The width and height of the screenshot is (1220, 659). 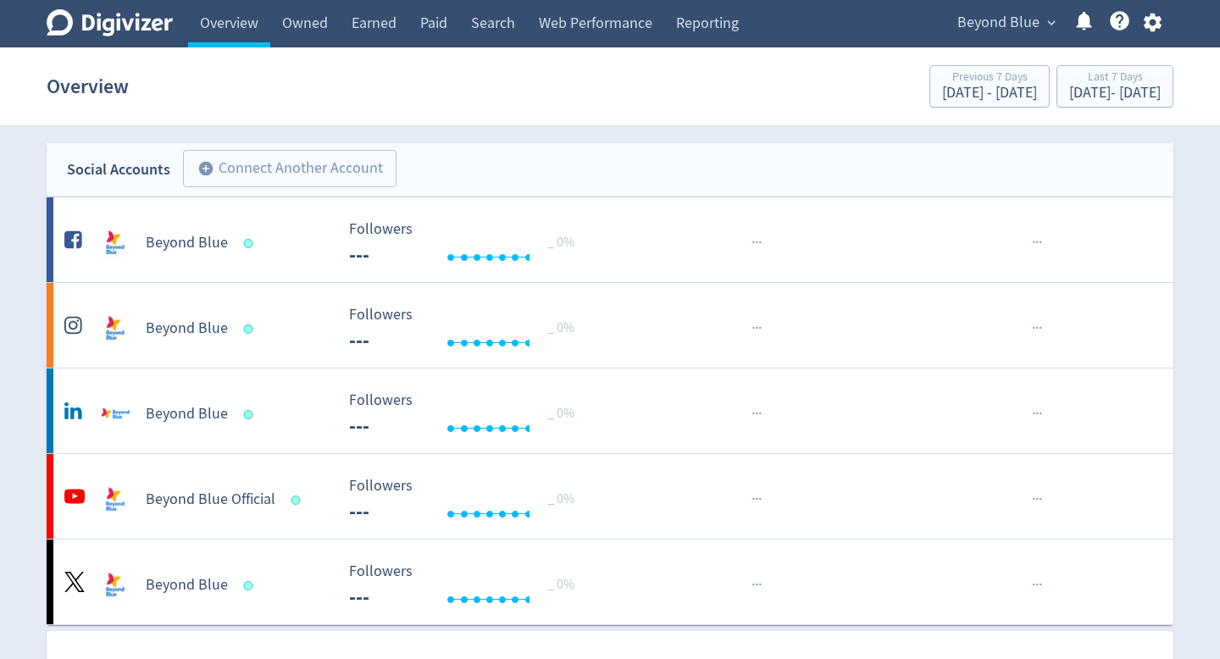 What do you see at coordinates (1115, 78) in the screenshot?
I see `div: Last 7 Days` at bounding box center [1115, 78].